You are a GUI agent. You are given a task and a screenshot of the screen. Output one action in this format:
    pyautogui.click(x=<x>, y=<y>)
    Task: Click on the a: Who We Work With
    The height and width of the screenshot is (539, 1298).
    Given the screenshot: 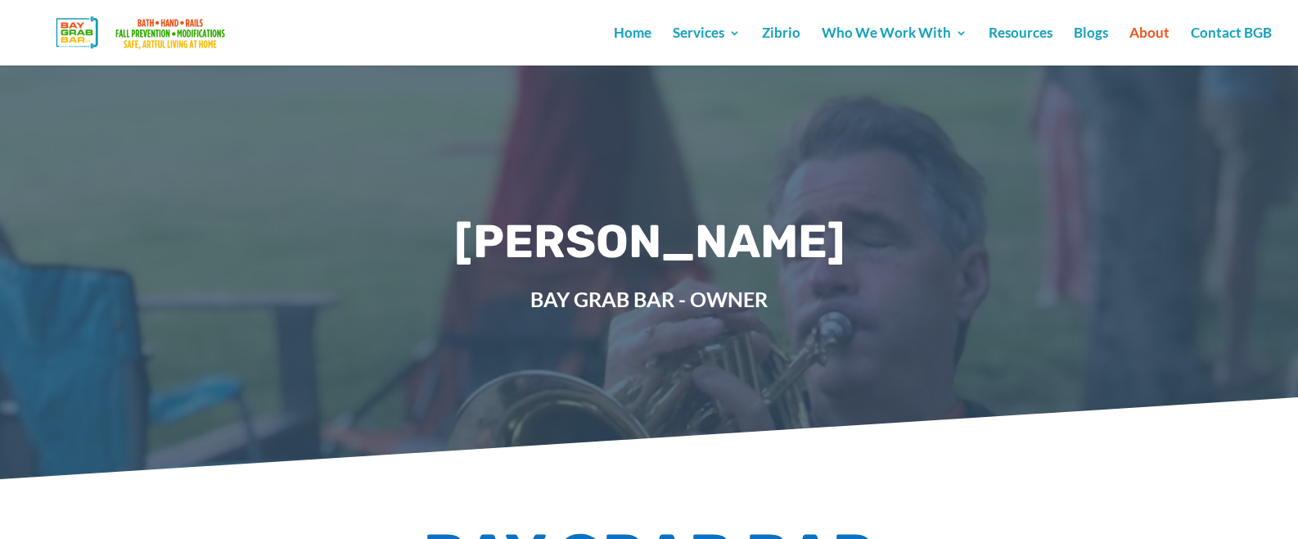 What is the action you would take?
    pyautogui.click(x=895, y=46)
    